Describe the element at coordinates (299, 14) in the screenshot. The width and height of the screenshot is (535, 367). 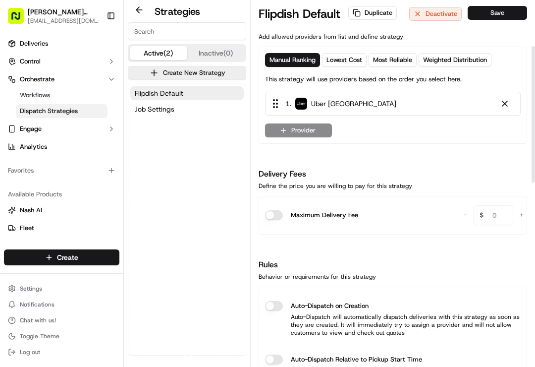
I see `h1: Flipdish Default` at that location.